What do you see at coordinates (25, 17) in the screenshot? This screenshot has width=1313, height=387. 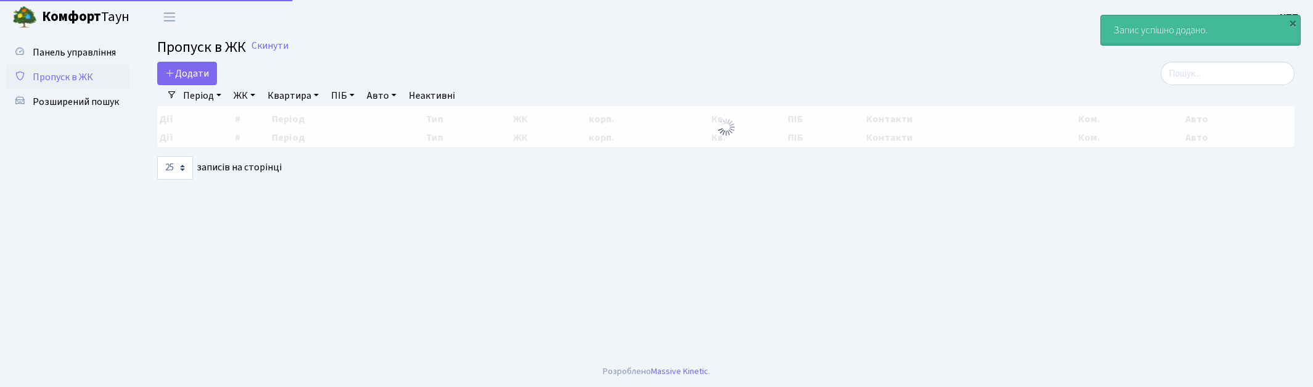 I see `img: logo.png` at bounding box center [25, 17].